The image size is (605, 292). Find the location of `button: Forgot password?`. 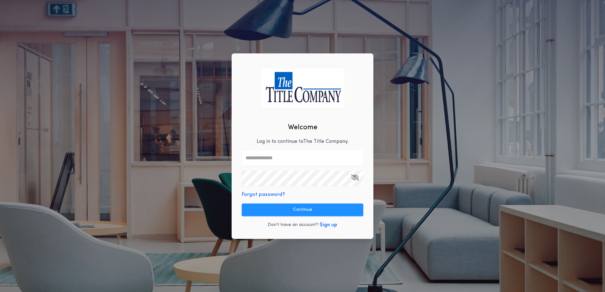

button: Forgot password? is located at coordinates (263, 195).